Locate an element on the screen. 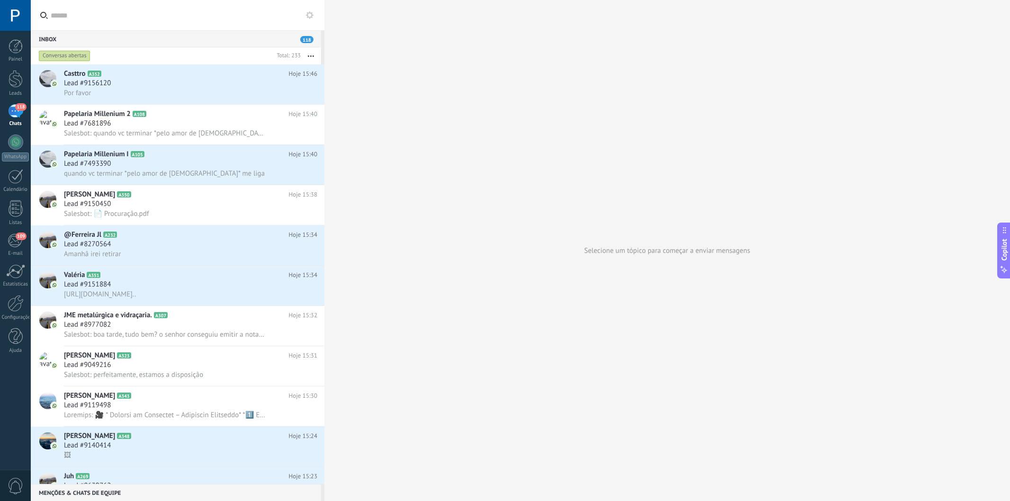 Image resolution: width=1010 pixels, height=501 pixels. span: Hoje 15:30 is located at coordinates (303, 396).